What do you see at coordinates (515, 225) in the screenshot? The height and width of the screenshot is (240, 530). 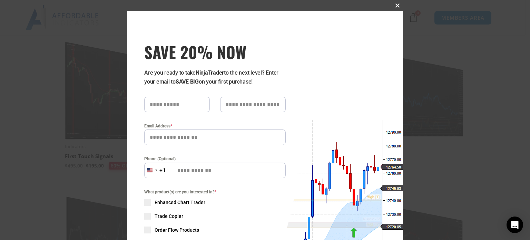 I see `div: Open Intercom Messenger` at bounding box center [515, 225].